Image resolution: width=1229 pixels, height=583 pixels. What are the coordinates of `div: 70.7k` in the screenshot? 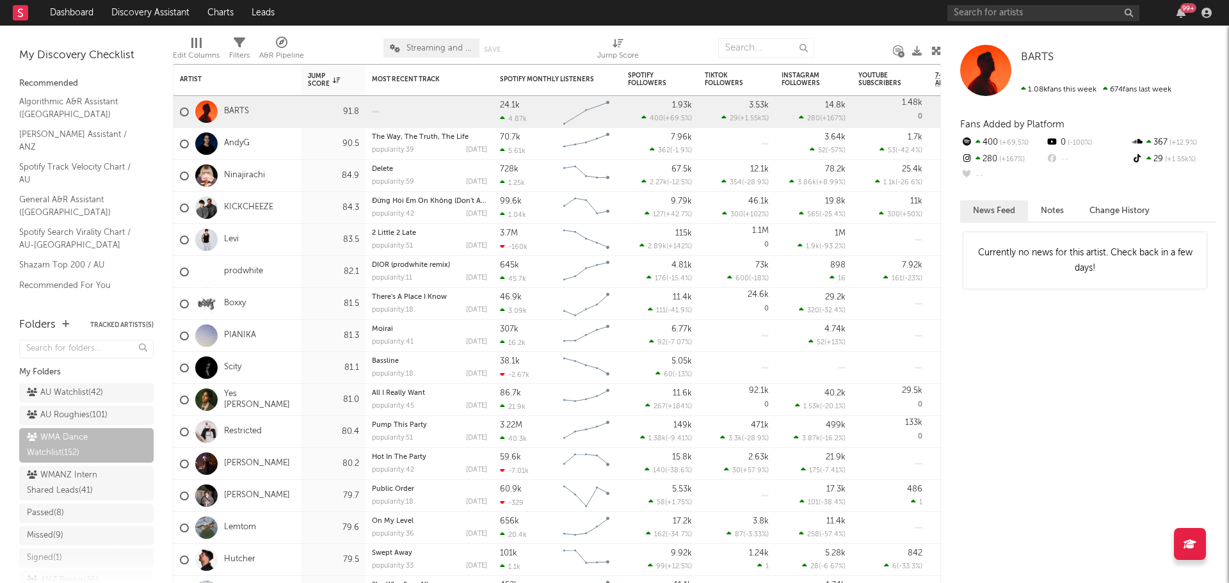 It's located at (510, 137).